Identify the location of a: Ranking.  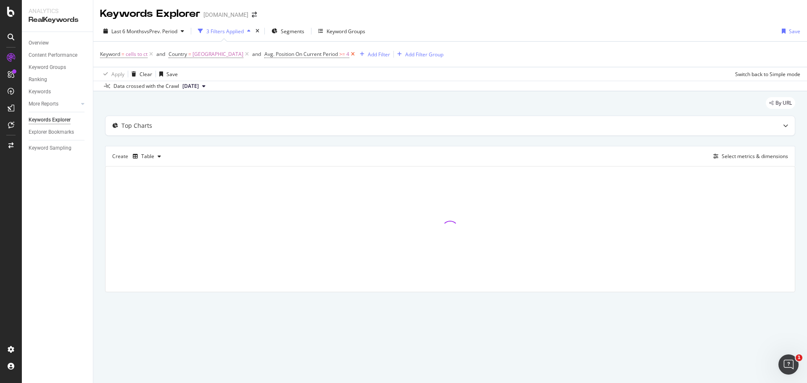
(58, 79).